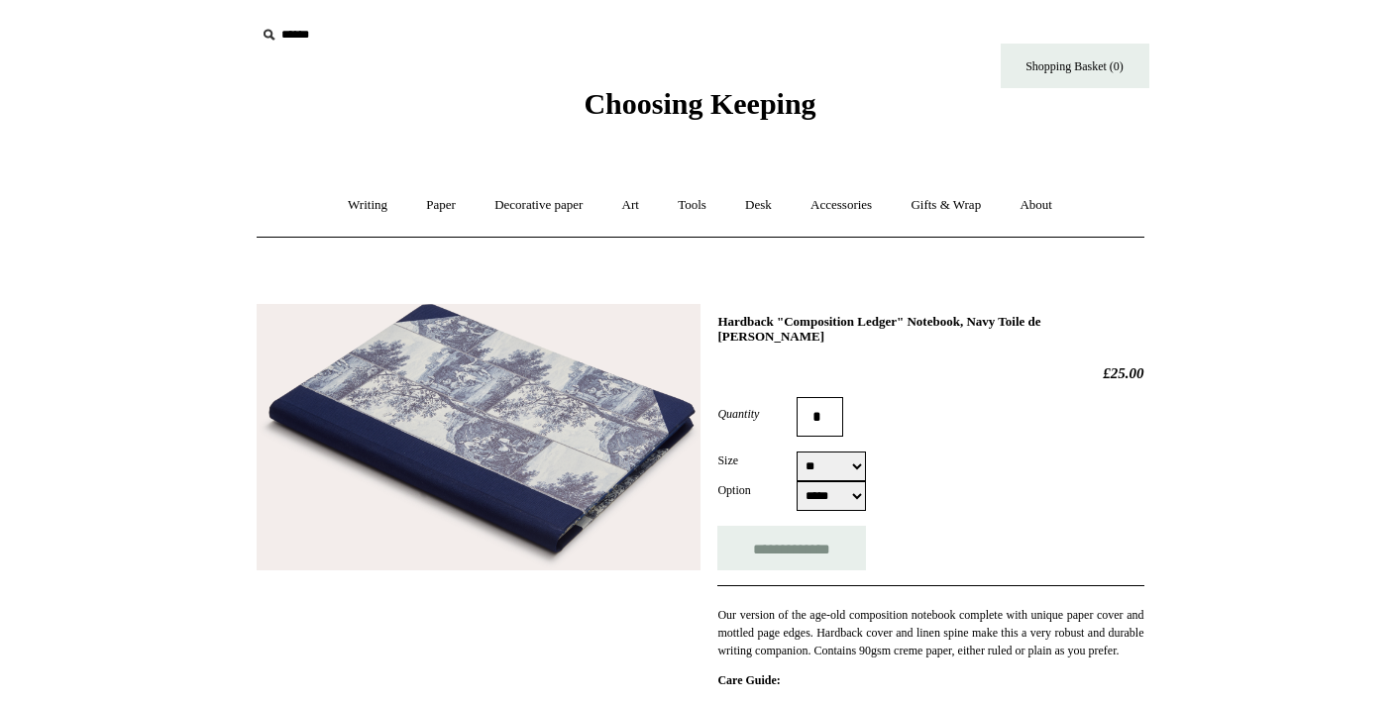 The image size is (1400, 703). Describe the element at coordinates (692, 205) in the screenshot. I see `a: Tools` at that location.